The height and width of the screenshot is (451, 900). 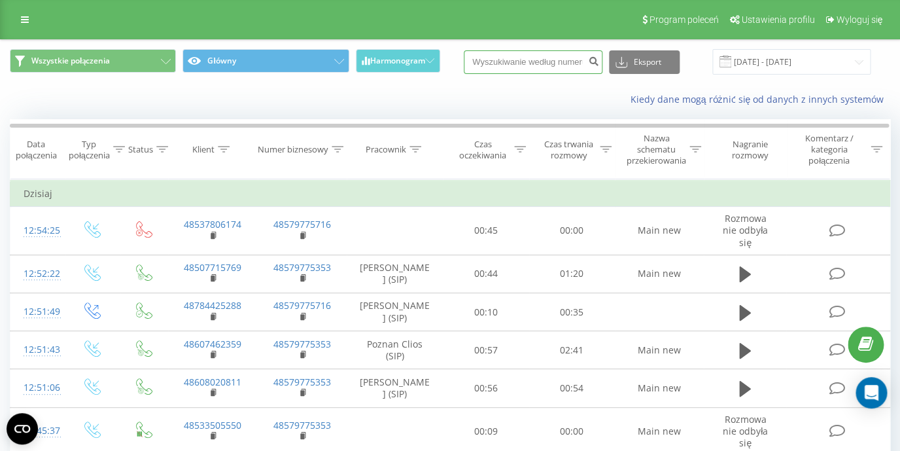 I want to click on td: 00:00, so click(x=572, y=231).